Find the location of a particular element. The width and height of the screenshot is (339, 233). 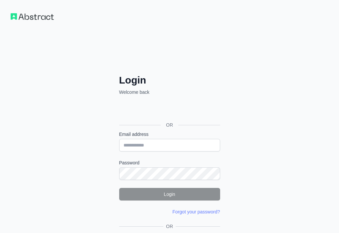

h2: Login is located at coordinates (170, 80).